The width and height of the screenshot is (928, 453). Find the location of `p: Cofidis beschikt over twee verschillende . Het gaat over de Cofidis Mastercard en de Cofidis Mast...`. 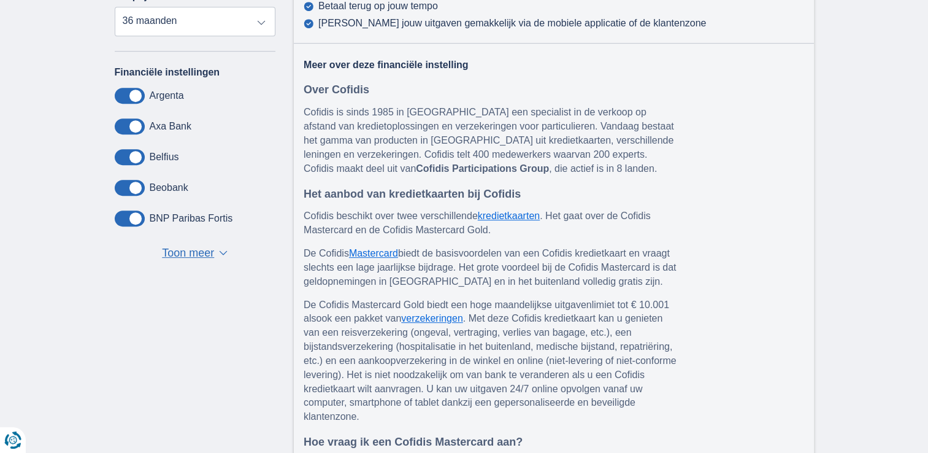

p: Cofidis beschikt over twee verschillende . Het gaat over de Cofidis Mastercard en de Cofidis Mast... is located at coordinates (490, 223).